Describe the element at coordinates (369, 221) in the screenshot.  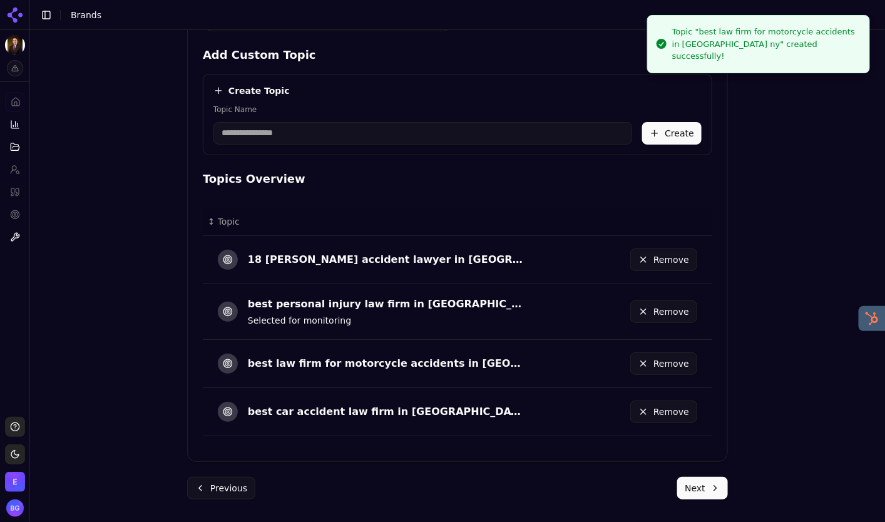
I see `div: ↕Topic` at that location.